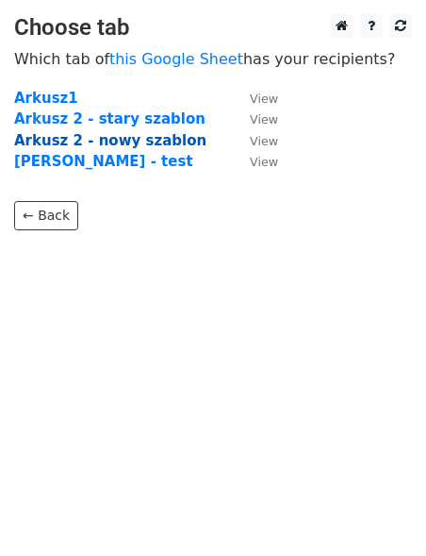 The image size is (426, 556). I want to click on a: Arkusz 2 - nowy szablon, so click(110, 141).